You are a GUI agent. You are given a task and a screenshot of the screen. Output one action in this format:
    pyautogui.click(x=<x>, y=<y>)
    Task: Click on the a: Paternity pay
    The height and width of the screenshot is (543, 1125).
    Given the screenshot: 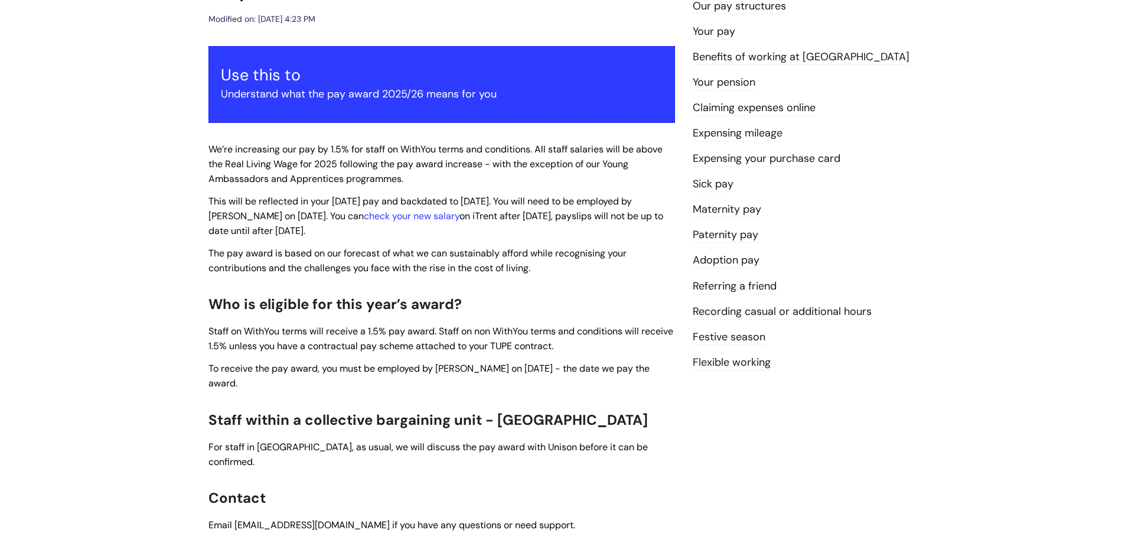 What is the action you would take?
    pyautogui.click(x=725, y=235)
    